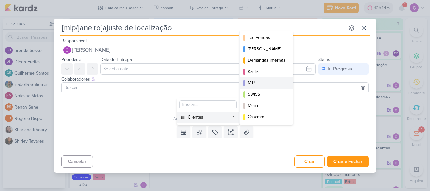 This screenshot has height=191, width=430. Describe the element at coordinates (267, 105) in the screenshot. I see `div: Menin` at that location.